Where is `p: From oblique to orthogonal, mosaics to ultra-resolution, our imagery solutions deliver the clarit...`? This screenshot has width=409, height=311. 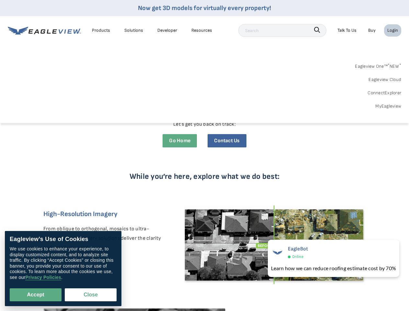
p: From oblique to orthogonal, mosaics to ultra-resolution, our imagery solutions deliver the clarit... is located at coordinates (106, 238).